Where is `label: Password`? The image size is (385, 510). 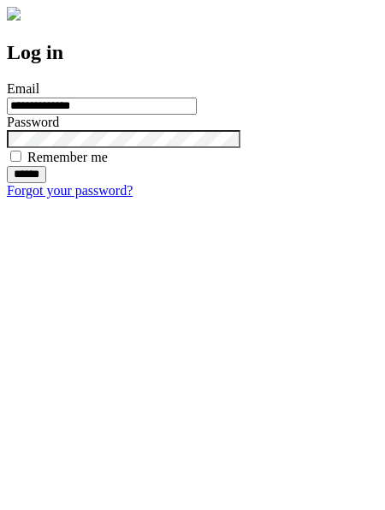
label: Password is located at coordinates (32, 121).